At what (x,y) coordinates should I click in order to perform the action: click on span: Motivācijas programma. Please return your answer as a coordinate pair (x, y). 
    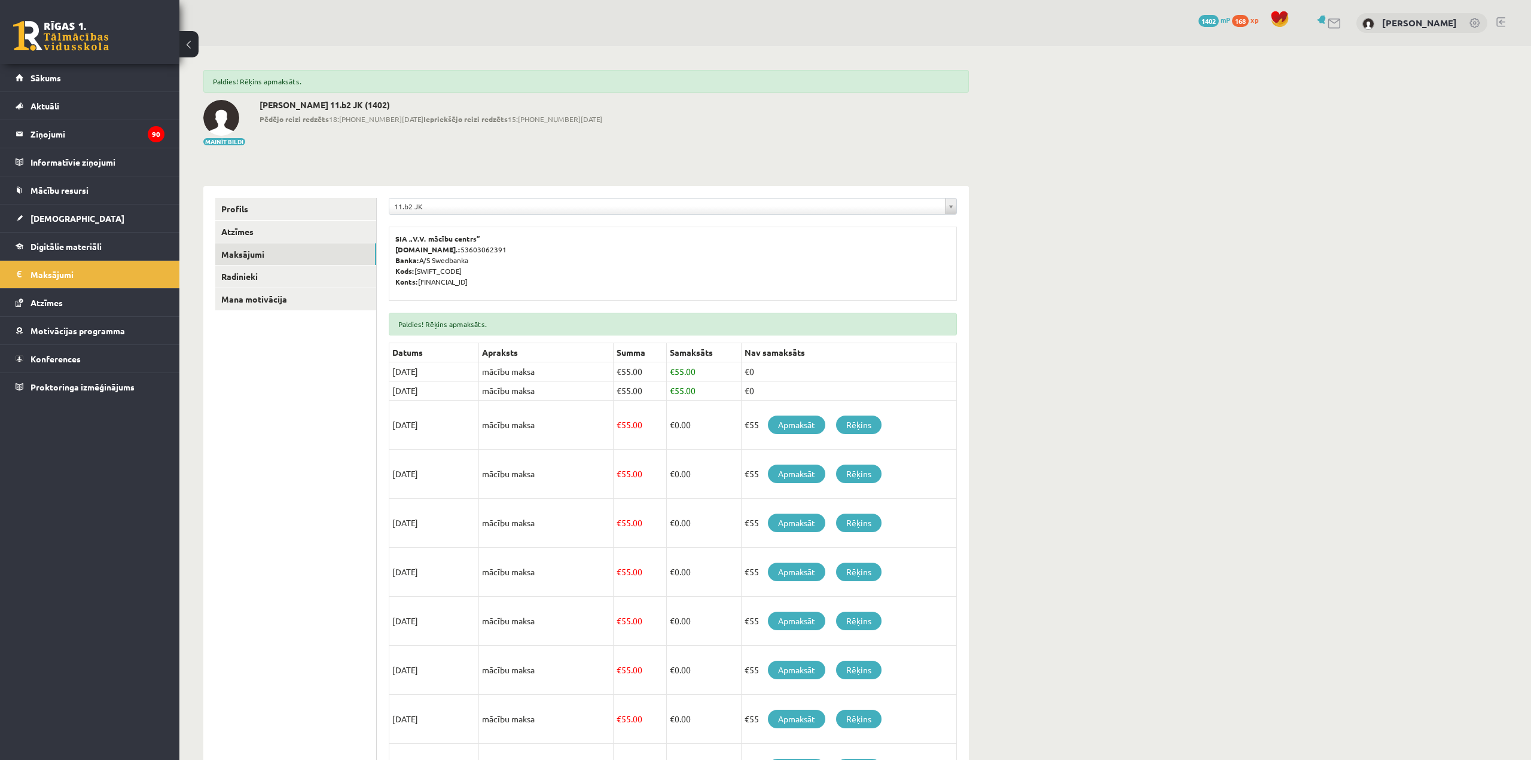
    Looking at the image, I should click on (78, 331).